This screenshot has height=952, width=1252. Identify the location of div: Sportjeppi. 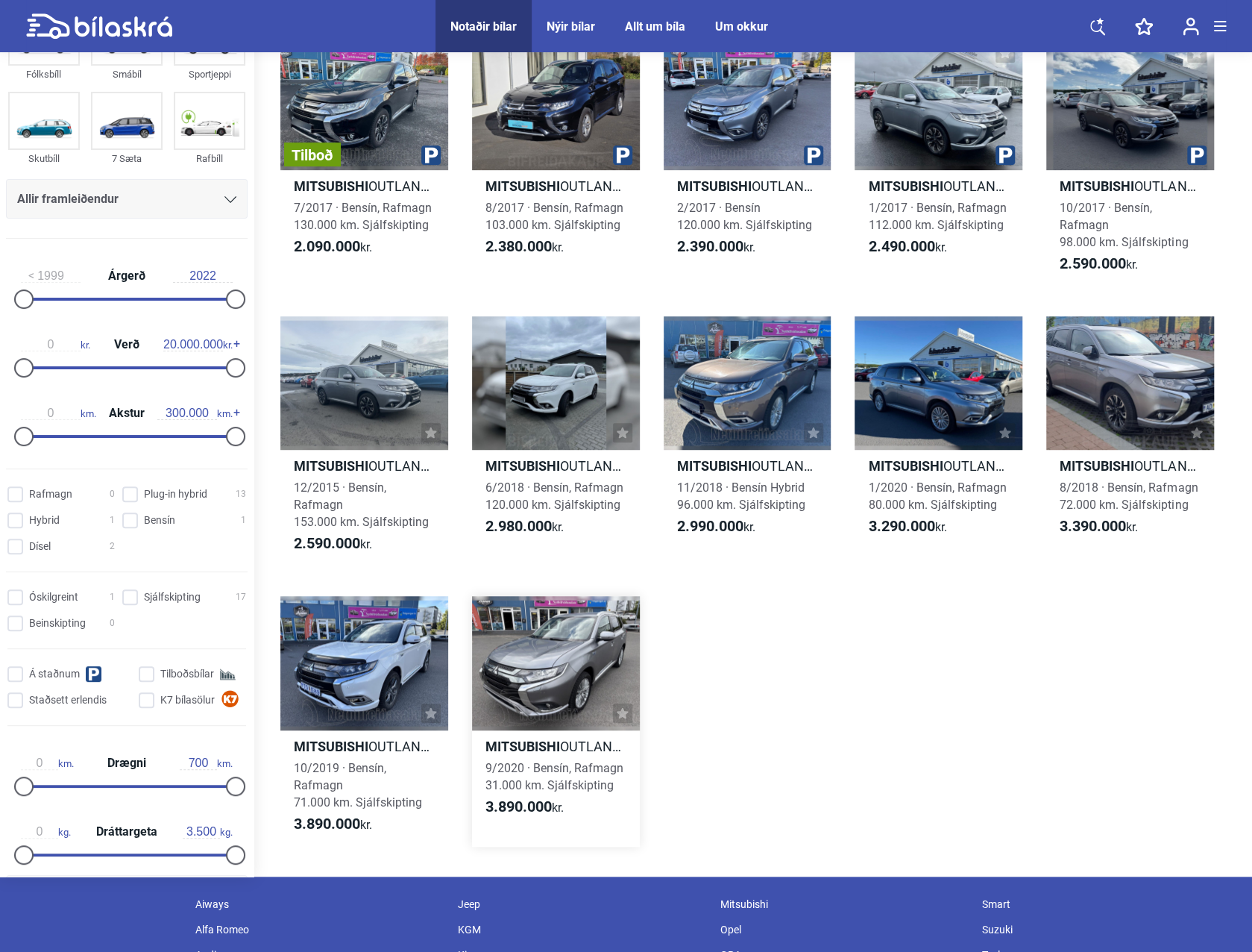
(209, 74).